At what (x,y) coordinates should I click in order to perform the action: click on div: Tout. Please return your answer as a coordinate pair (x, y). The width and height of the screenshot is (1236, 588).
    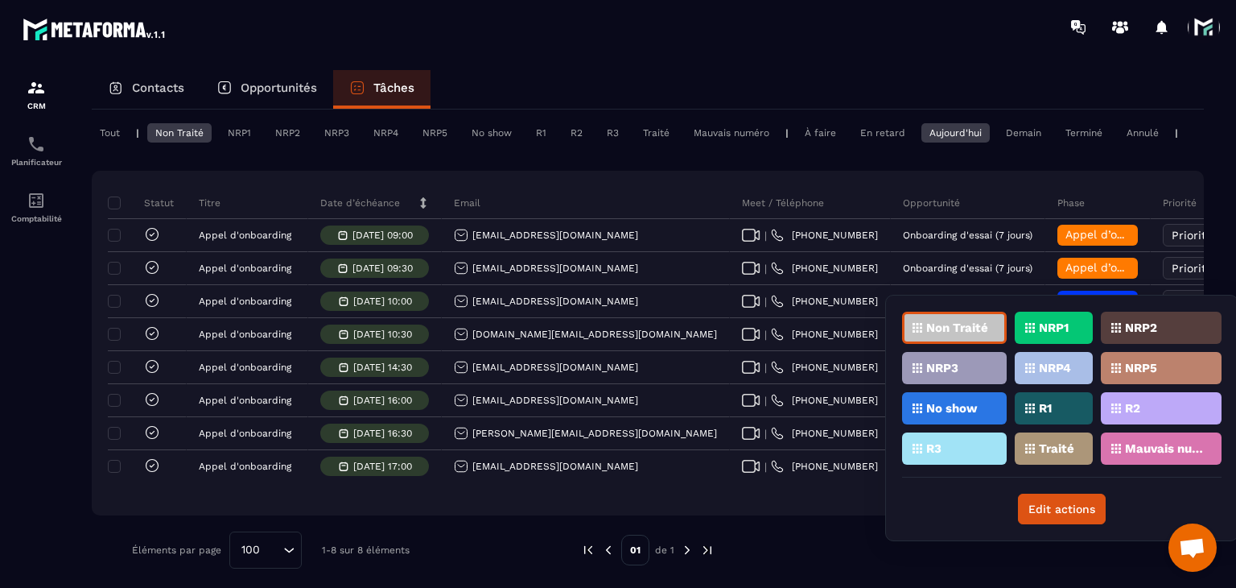
    Looking at the image, I should click on (109, 133).